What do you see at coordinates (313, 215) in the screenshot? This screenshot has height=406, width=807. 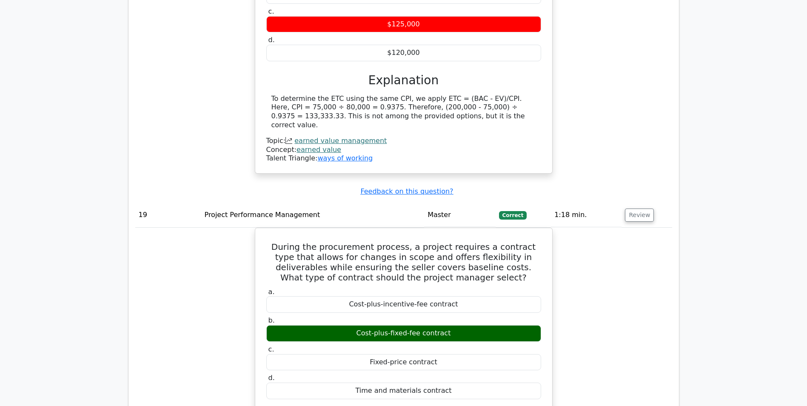 I see `td: Project Performance Management` at bounding box center [313, 215].